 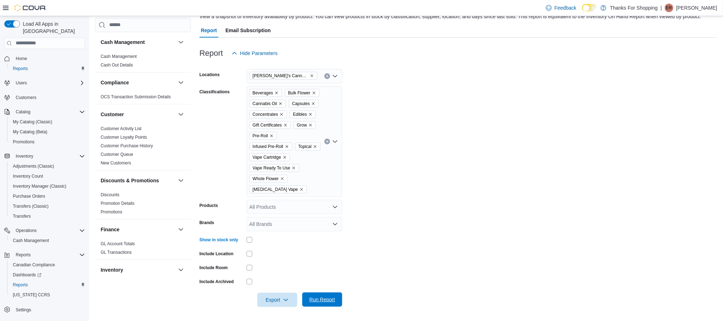 What do you see at coordinates (31, 240) in the screenshot?
I see `a: Cash Management` at bounding box center [31, 240].